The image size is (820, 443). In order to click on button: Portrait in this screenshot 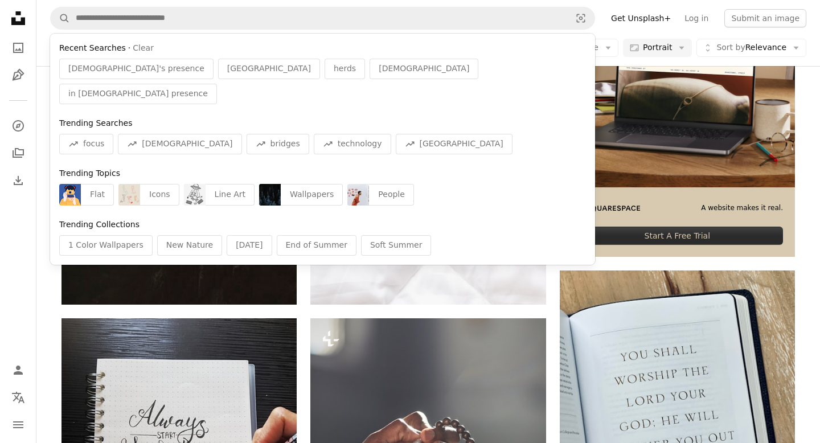, I will do `click(657, 48)`.